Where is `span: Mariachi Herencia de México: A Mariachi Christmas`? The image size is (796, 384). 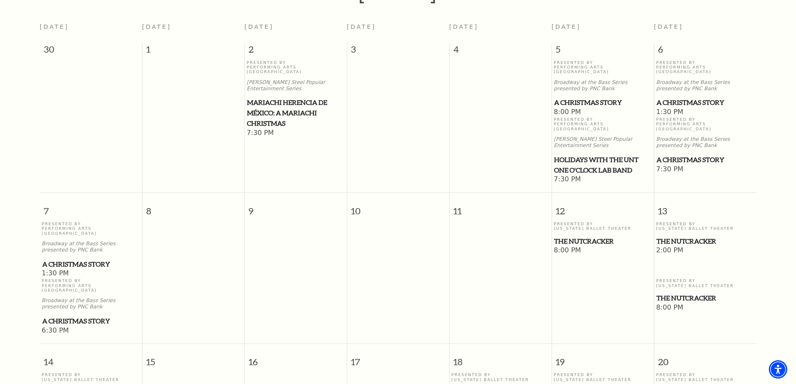
span: Mariachi Herencia de México: A Mariachi Christmas is located at coordinates (295, 113).